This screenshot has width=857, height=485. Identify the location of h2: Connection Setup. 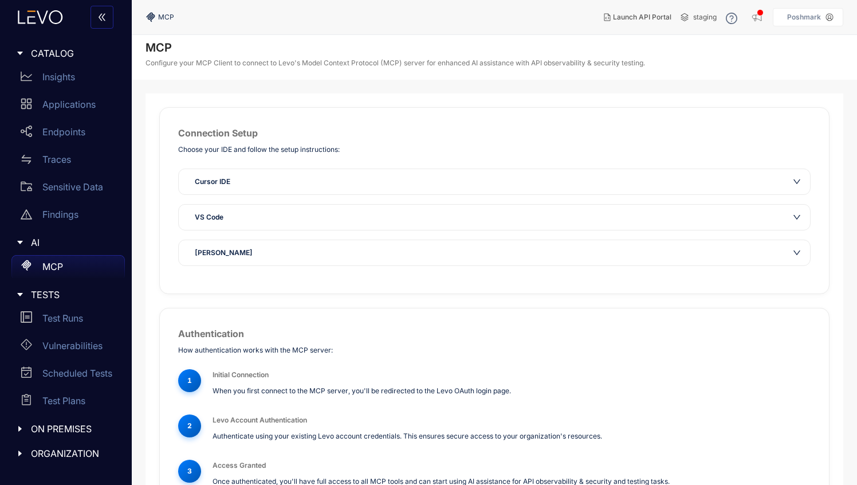
(494, 133).